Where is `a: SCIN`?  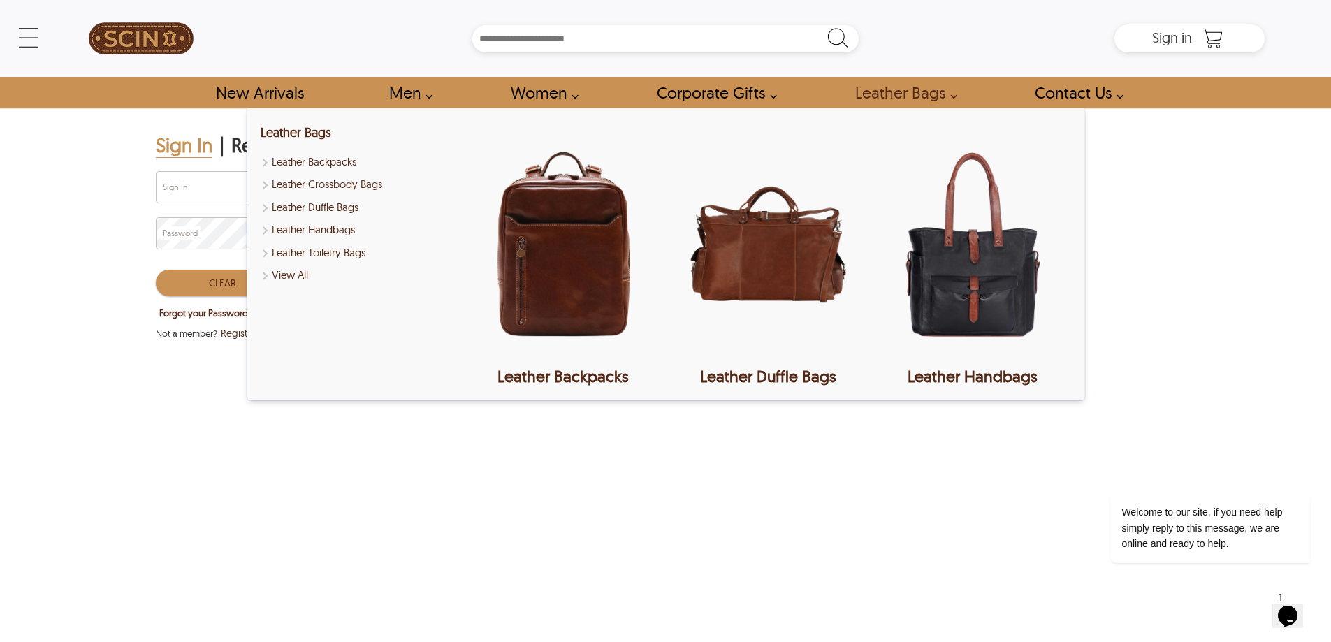 a: SCIN is located at coordinates (141, 38).